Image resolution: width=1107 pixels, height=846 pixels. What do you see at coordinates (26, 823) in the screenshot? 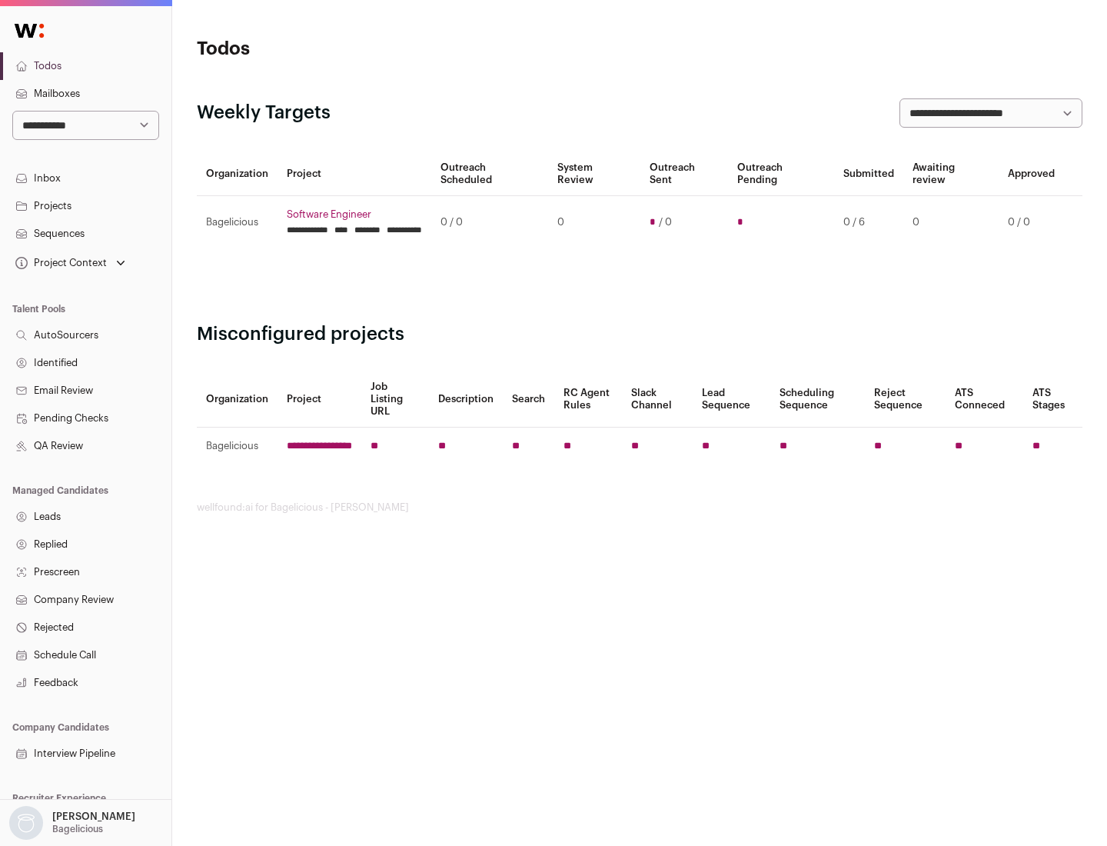
I see `img: nopic.png` at bounding box center [26, 823].